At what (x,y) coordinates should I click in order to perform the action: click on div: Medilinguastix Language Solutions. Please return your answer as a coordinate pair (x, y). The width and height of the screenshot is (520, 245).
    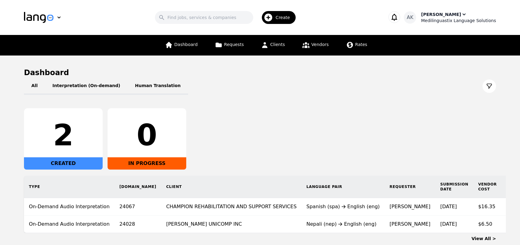
    Looking at the image, I should click on (458, 21).